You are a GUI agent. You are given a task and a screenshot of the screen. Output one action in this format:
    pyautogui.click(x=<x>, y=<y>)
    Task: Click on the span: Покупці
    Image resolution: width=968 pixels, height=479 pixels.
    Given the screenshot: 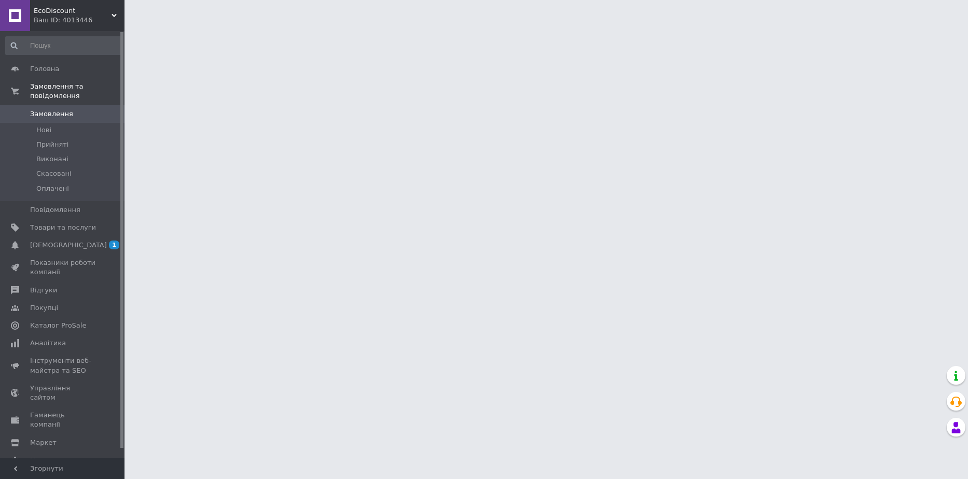 What is the action you would take?
    pyautogui.click(x=44, y=308)
    